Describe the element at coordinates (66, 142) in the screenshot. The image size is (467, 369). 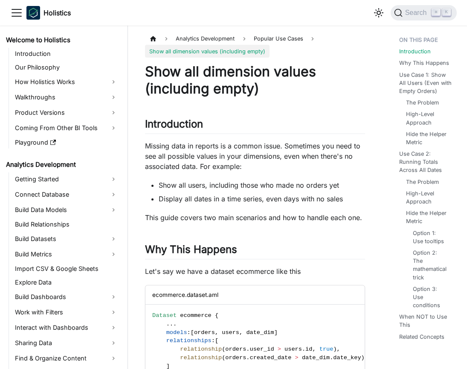
I see `a: Playground` at that location.